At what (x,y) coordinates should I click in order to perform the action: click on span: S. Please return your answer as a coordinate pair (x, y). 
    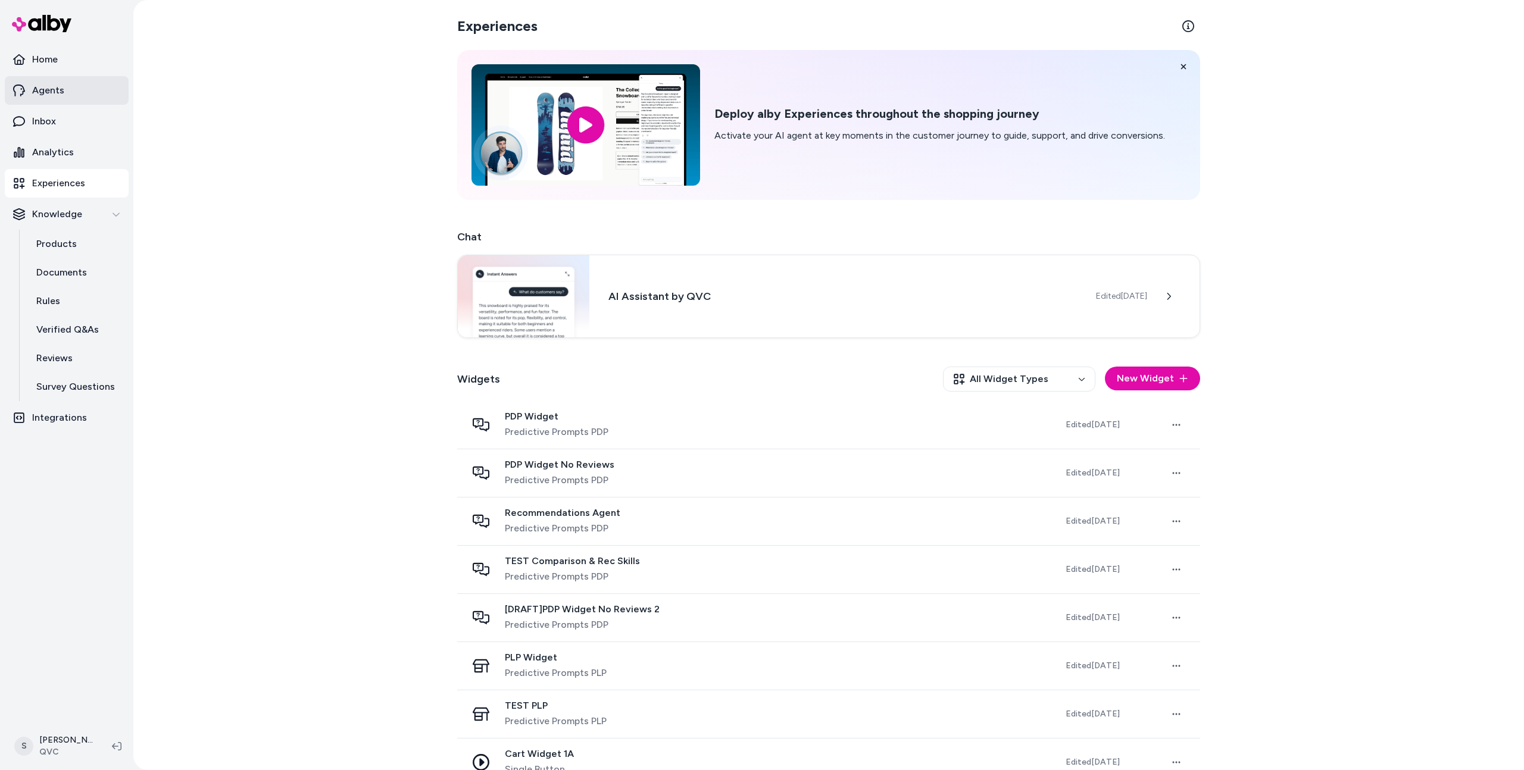
    Looking at the image, I should click on (24, 746).